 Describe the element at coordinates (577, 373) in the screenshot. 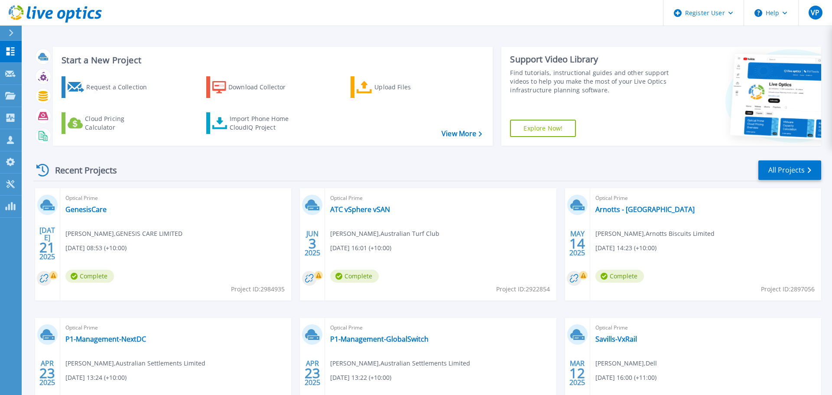

I see `div: MAR 2025` at that location.